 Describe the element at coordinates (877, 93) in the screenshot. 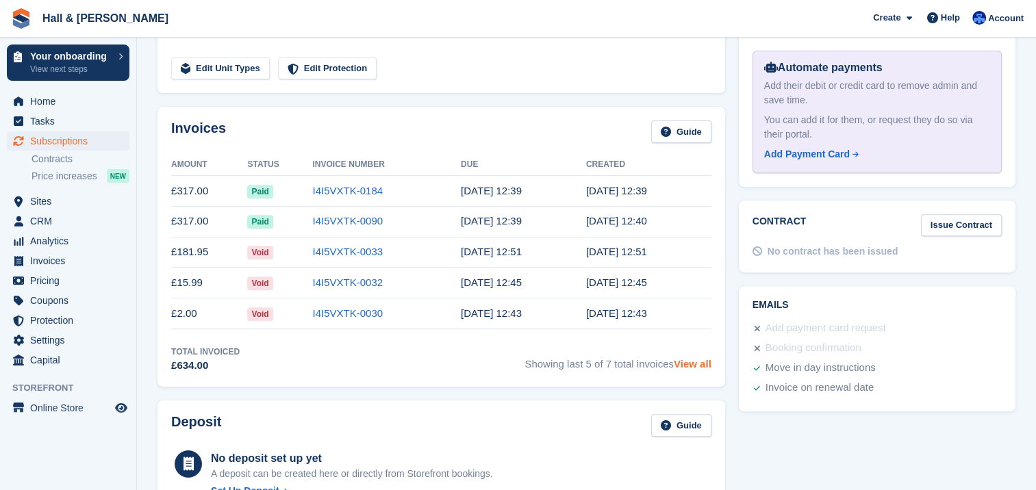

I see `div: Add their debit or credit card to remove admin and save time.` at that location.